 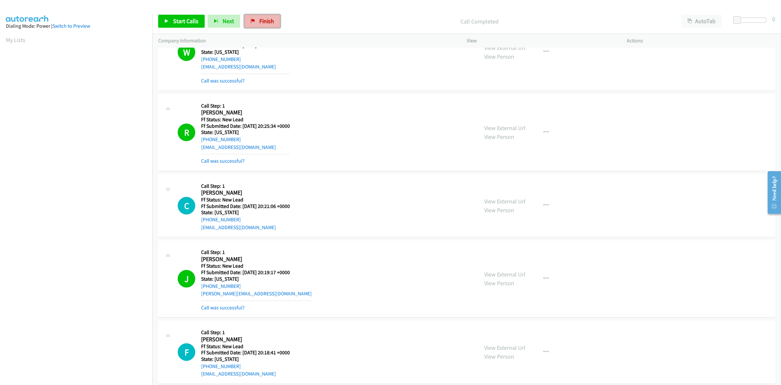 What do you see at coordinates (187, 352) in the screenshot?
I see `h1: F` at bounding box center [187, 352].